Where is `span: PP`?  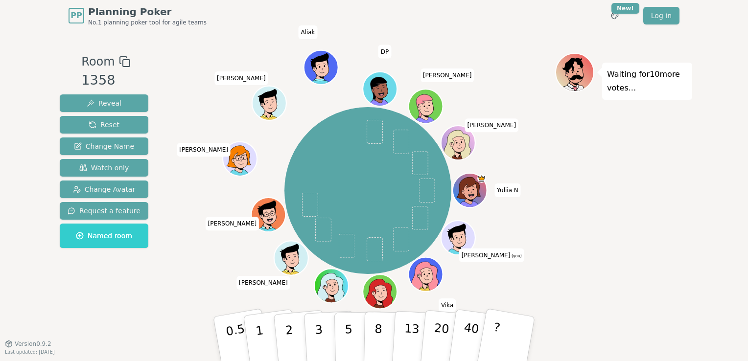 span: PP is located at coordinates (76, 16).